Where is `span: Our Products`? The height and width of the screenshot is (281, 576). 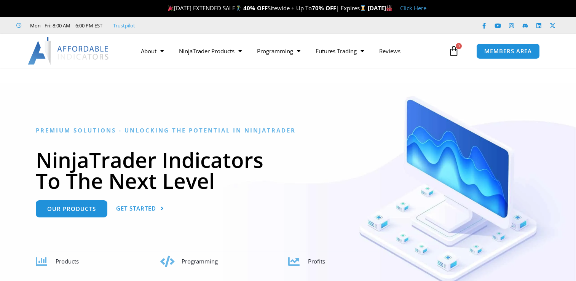 span: Our Products is located at coordinates (72, 209).